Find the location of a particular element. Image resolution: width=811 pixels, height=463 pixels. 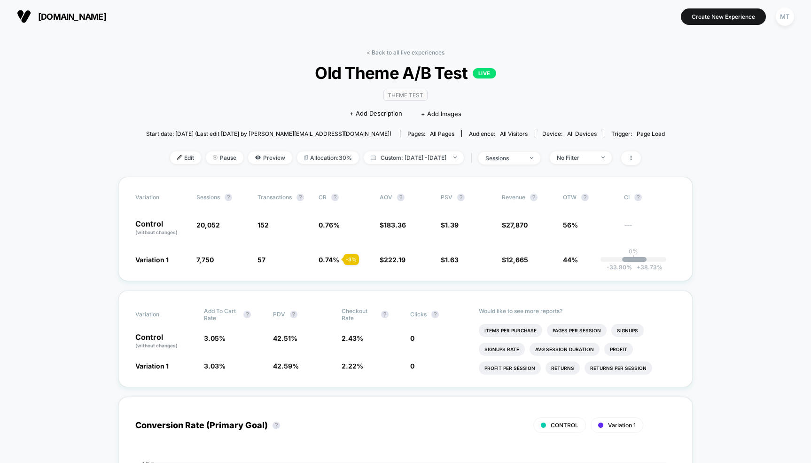

span: Theme Test is located at coordinates (406, 95).